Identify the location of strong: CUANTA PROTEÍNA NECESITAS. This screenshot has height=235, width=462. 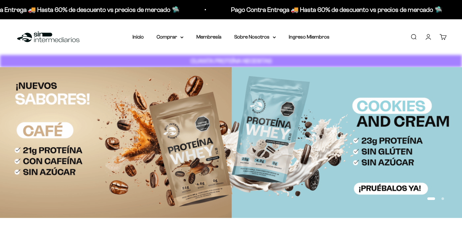
(231, 61).